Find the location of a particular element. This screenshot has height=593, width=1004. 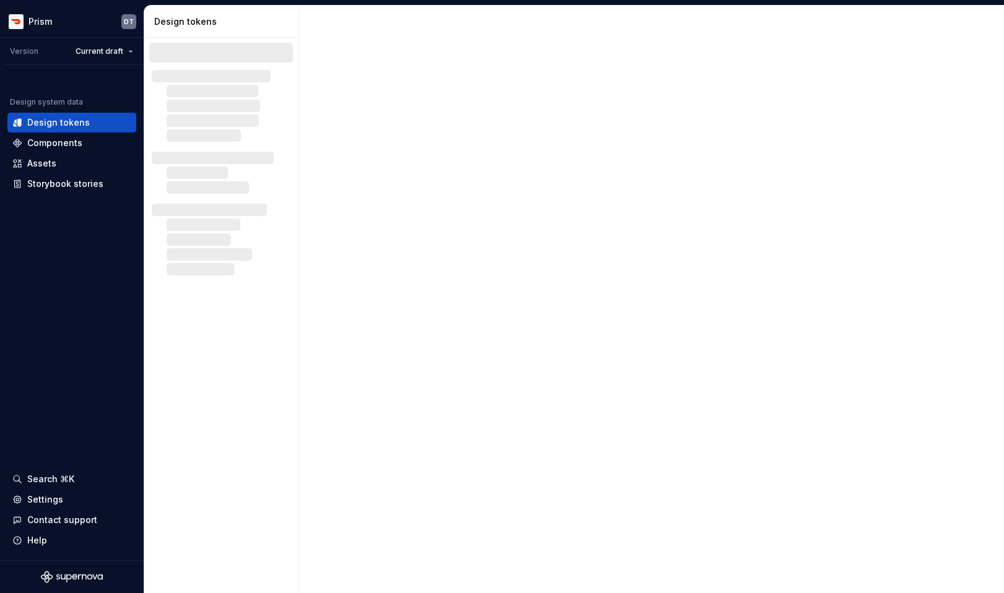

button: Current draft is located at coordinates (104, 51).